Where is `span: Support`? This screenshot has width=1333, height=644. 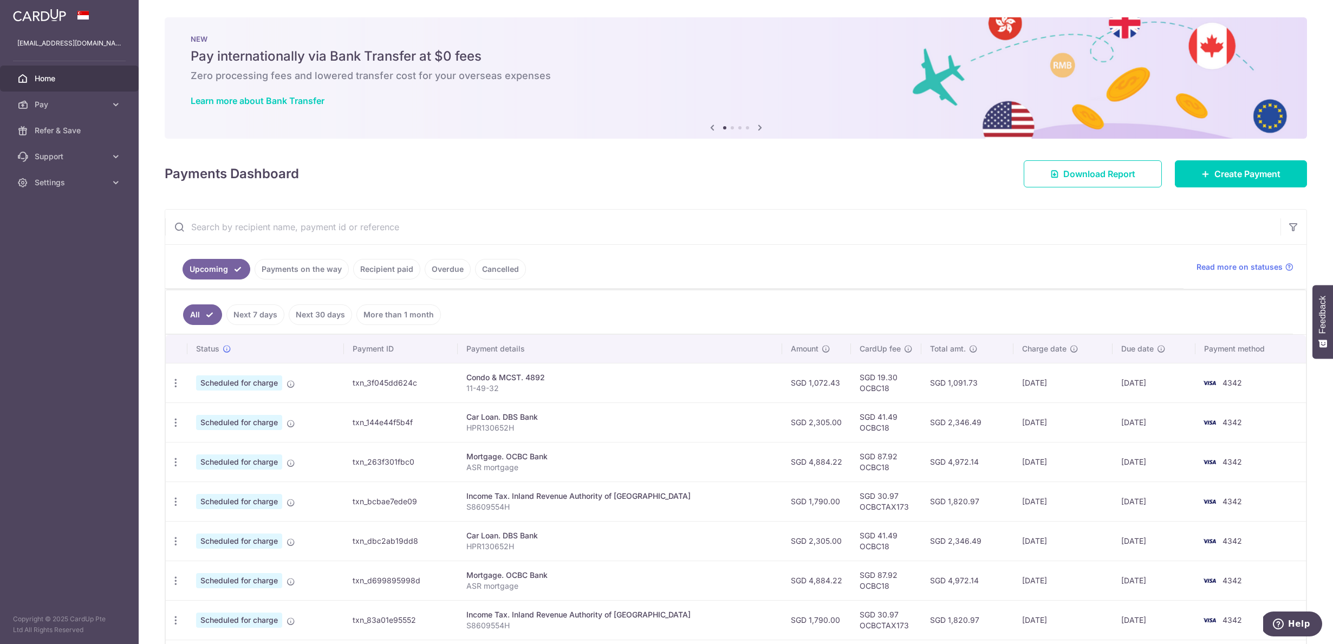 span: Support is located at coordinates (70, 157).